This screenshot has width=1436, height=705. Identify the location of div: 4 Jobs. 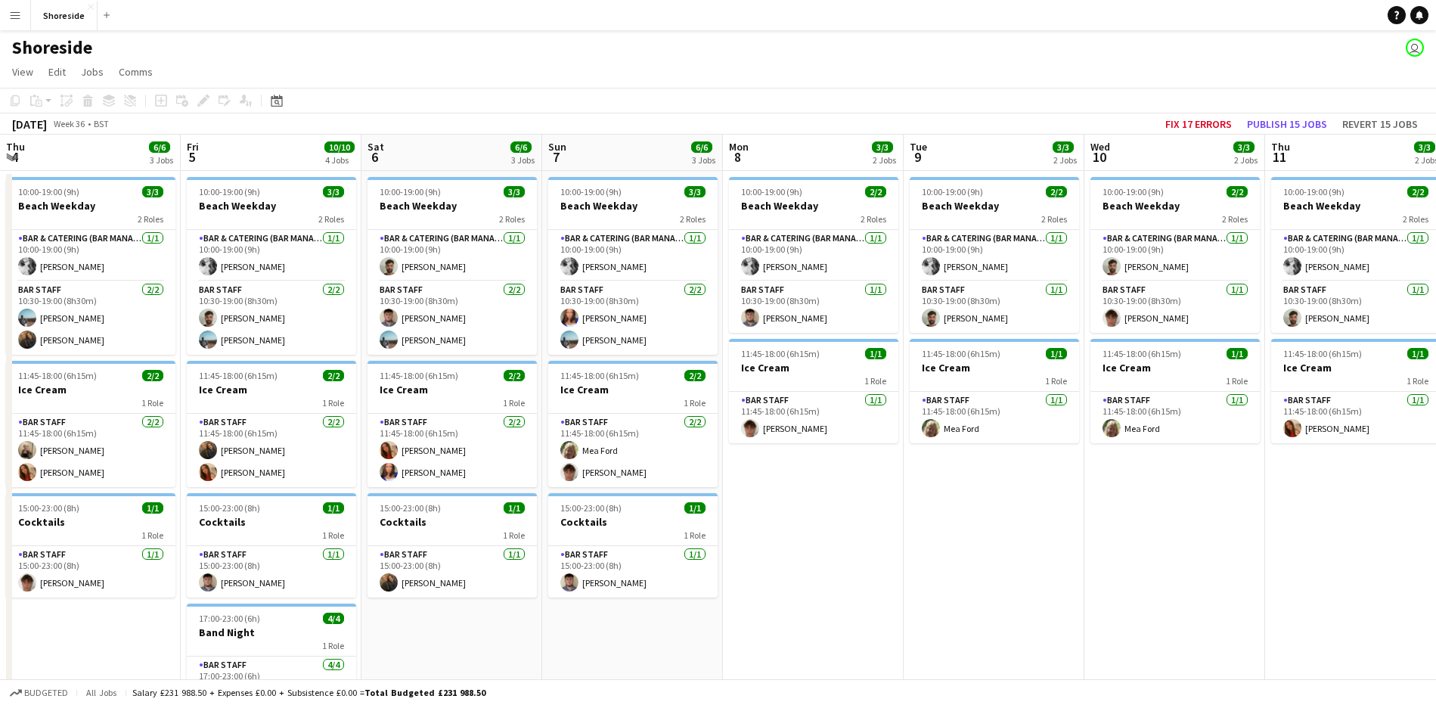
(340, 160).